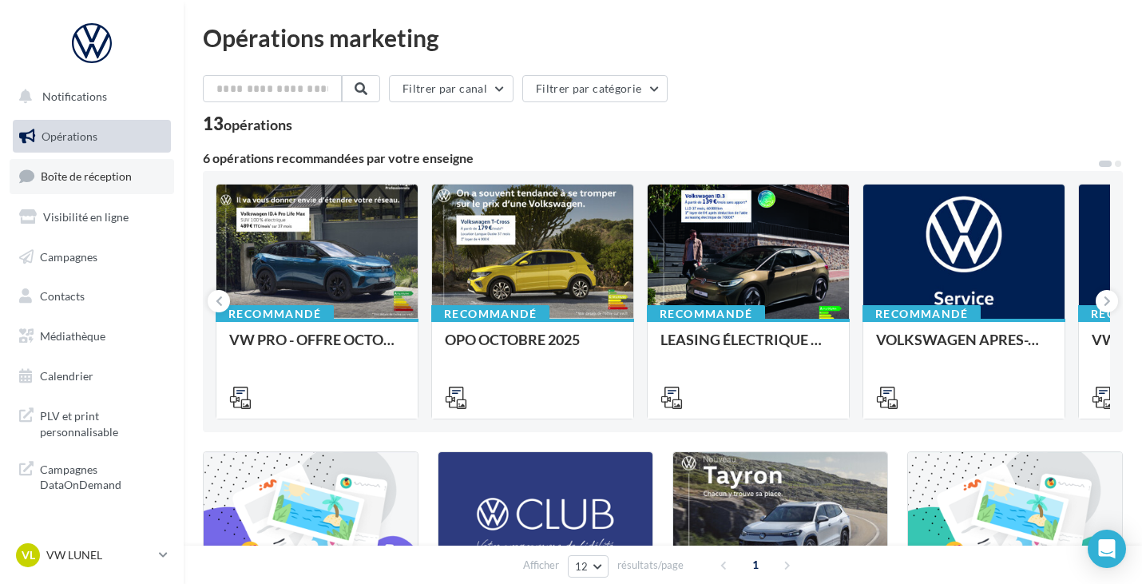 The width and height of the screenshot is (1142, 584). What do you see at coordinates (650, 158) in the screenshot?
I see `div: 6 opérations recommandées par votre enseigne` at bounding box center [650, 158].